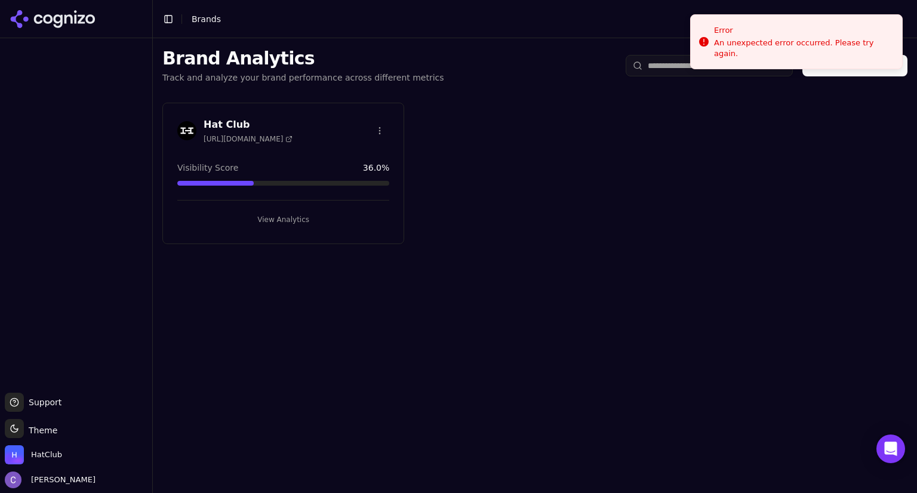 This screenshot has height=493, width=917. I want to click on span: 36.0 %, so click(376, 168).